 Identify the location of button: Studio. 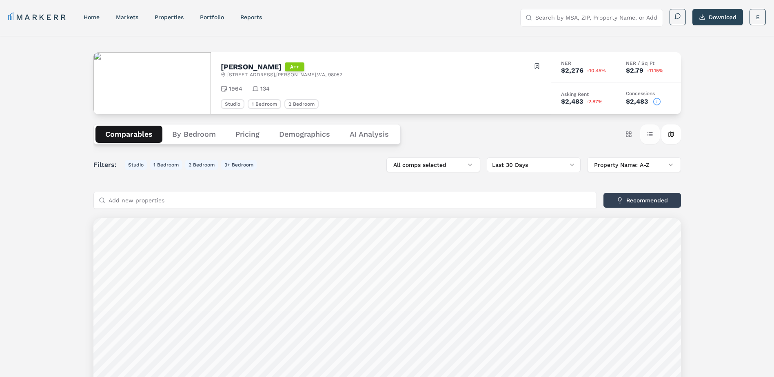
(136, 165).